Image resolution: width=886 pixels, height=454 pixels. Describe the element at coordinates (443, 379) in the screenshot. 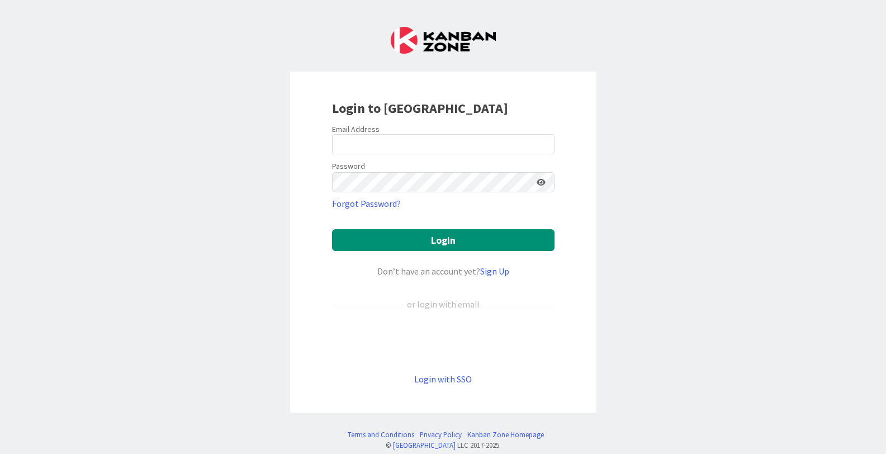

I see `a: Login with SSO` at that location.